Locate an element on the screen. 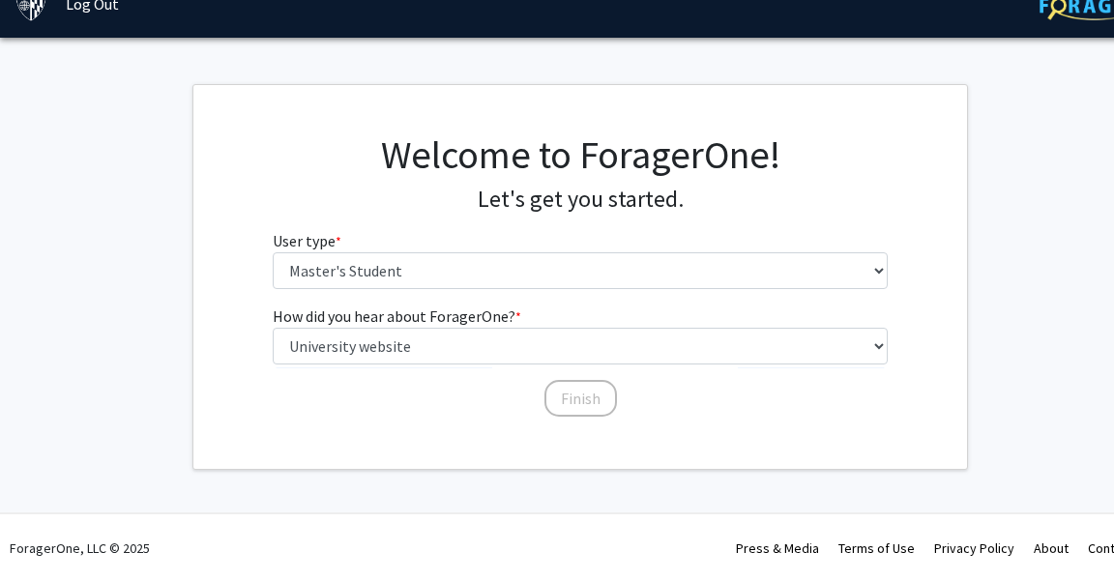 This screenshot has width=1114, height=581. label: User type is located at coordinates (307, 241).